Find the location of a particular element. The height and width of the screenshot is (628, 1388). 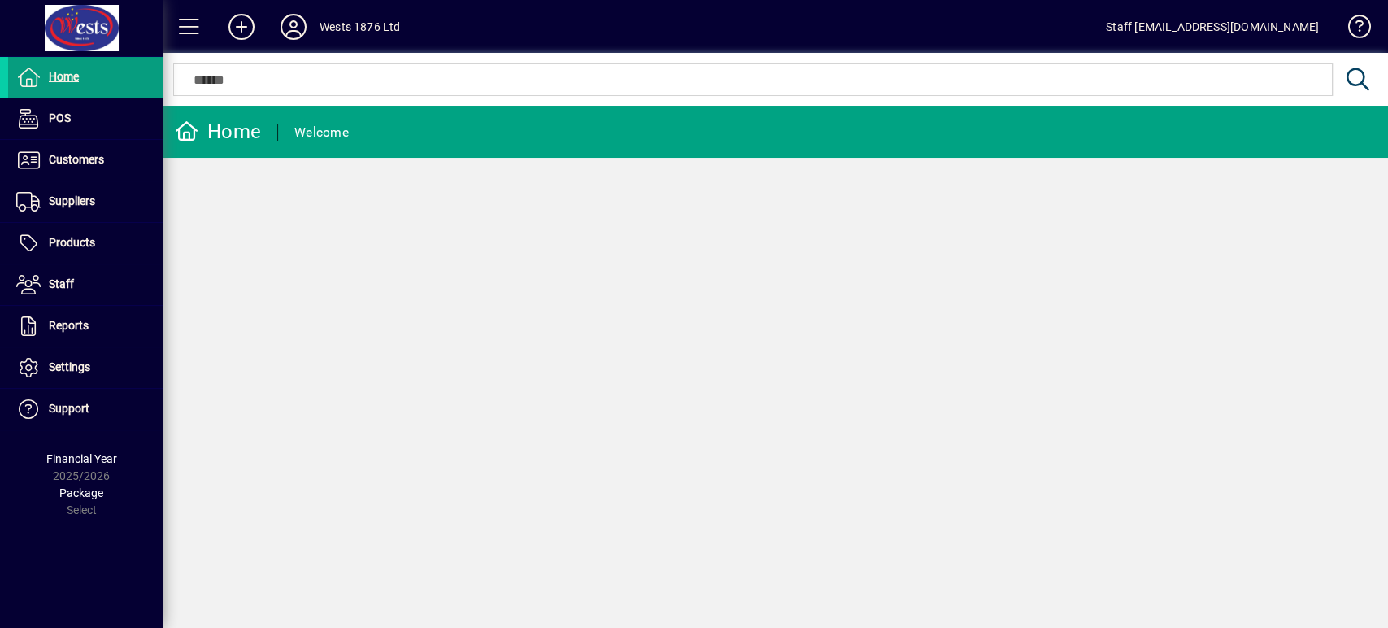

a: Staff is located at coordinates (85, 285).